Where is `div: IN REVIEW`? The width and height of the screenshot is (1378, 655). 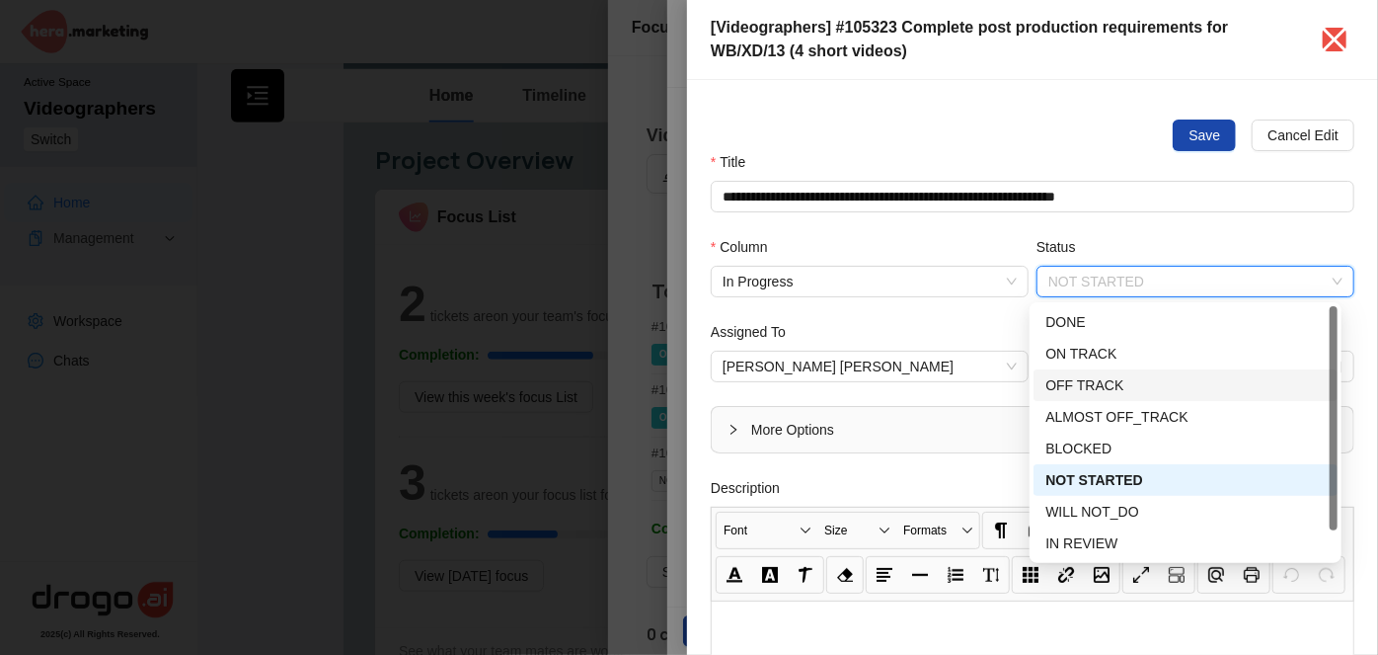
div: IN REVIEW is located at coordinates (1185, 543).